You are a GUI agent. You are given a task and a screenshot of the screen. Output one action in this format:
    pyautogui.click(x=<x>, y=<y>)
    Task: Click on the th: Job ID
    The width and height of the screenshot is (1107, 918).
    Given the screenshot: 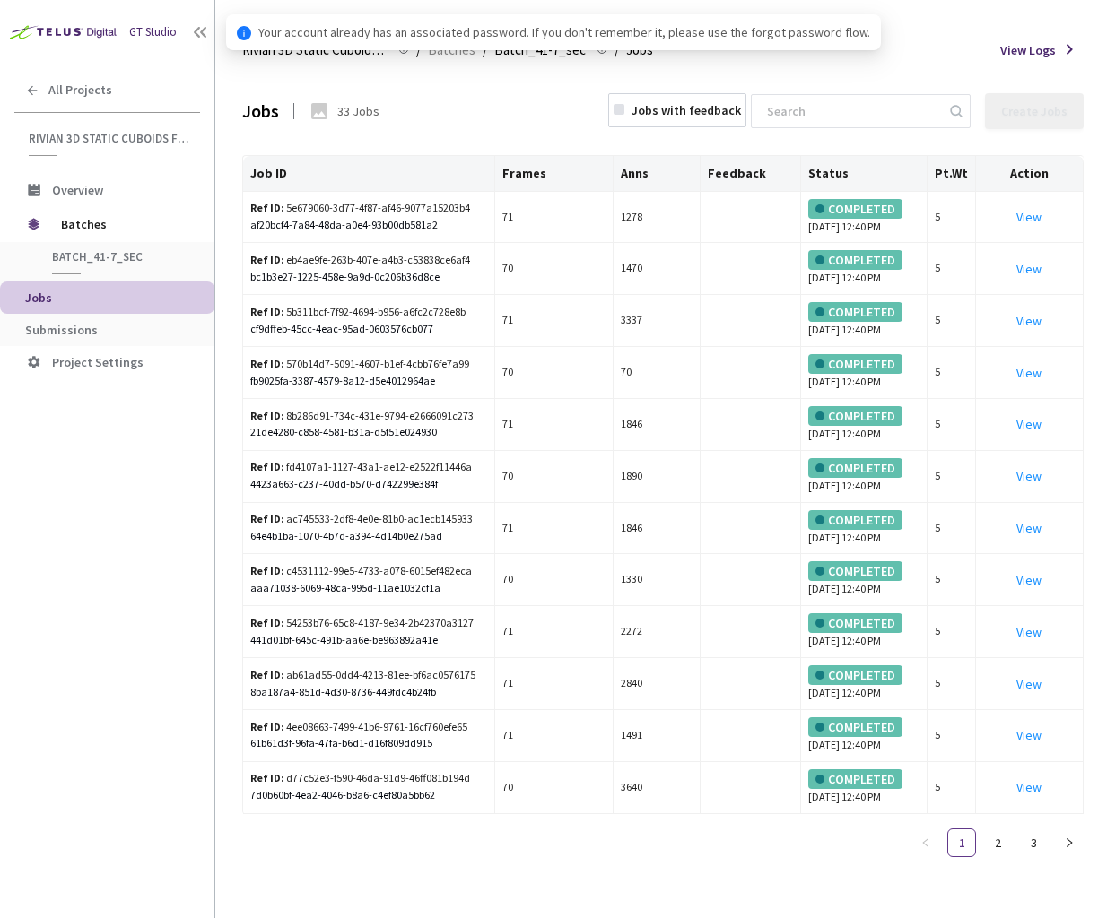 What is the action you would take?
    pyautogui.click(x=369, y=174)
    